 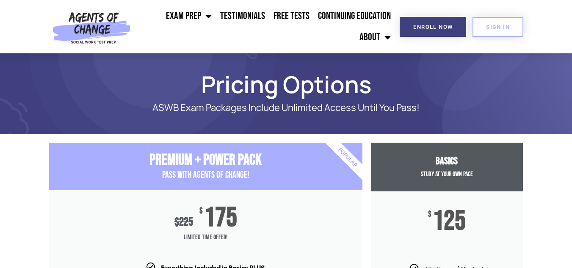 I want to click on a: Exam Prep, so click(x=189, y=16).